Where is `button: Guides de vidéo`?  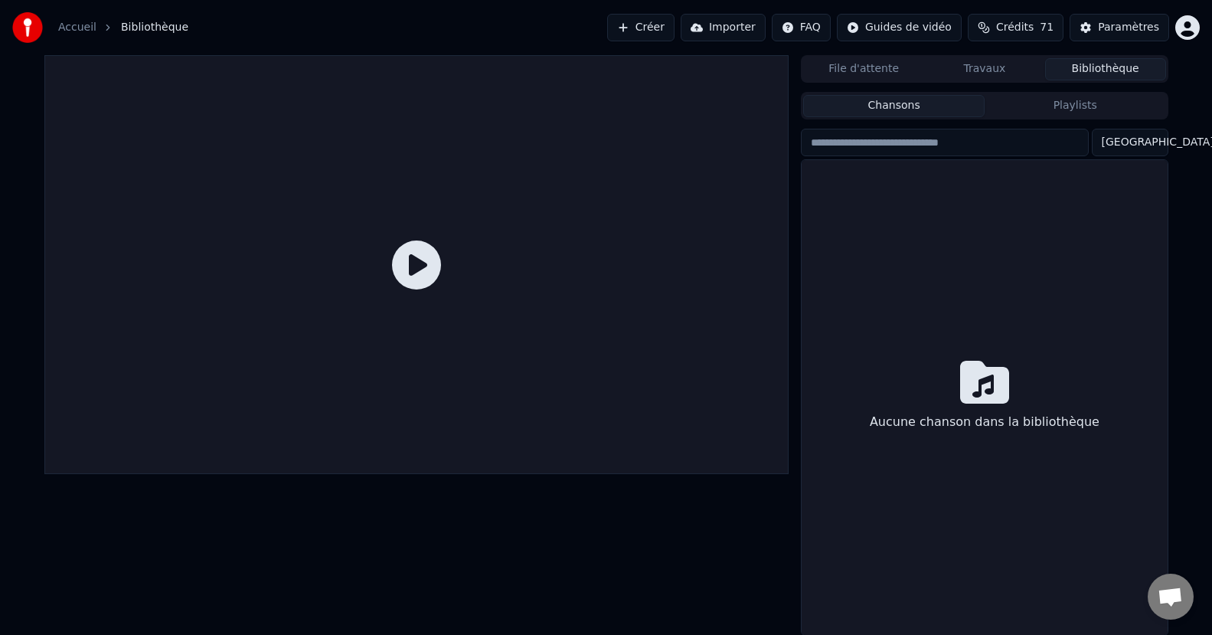 button: Guides de vidéo is located at coordinates (899, 28).